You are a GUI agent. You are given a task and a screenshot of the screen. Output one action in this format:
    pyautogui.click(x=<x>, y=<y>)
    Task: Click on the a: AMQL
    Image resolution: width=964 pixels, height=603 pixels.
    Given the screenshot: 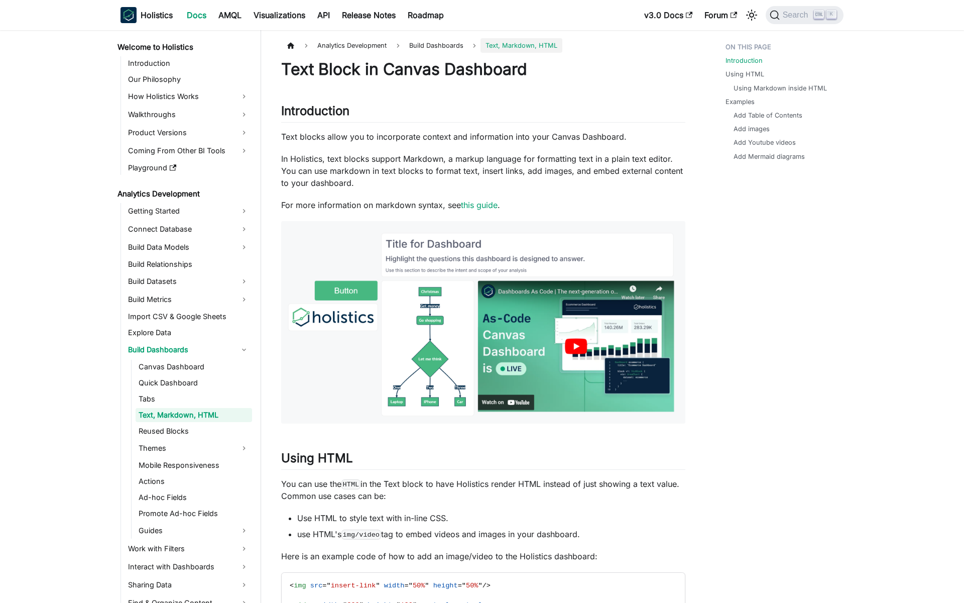 What is the action you would take?
    pyautogui.click(x=230, y=15)
    